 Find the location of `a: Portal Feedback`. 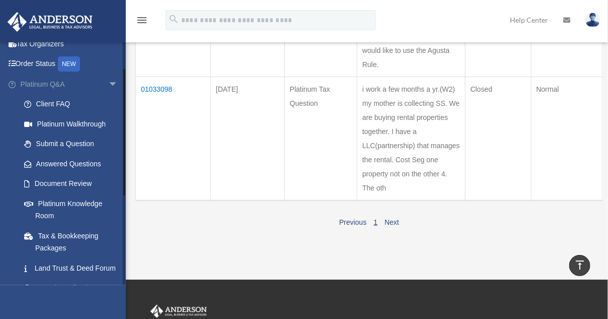

a: Portal Feedback is located at coordinates (74, 288).